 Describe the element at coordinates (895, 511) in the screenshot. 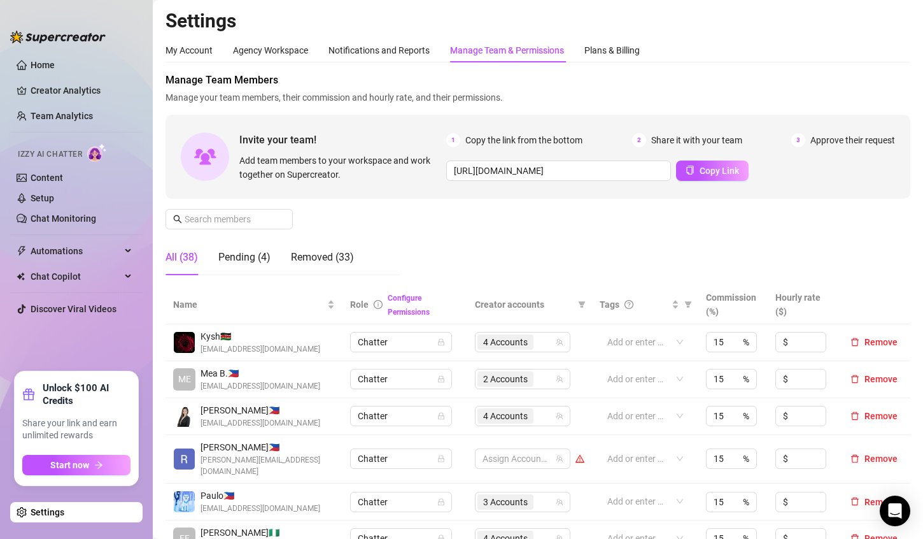

I see `div: Open Intercom Messenger` at that location.